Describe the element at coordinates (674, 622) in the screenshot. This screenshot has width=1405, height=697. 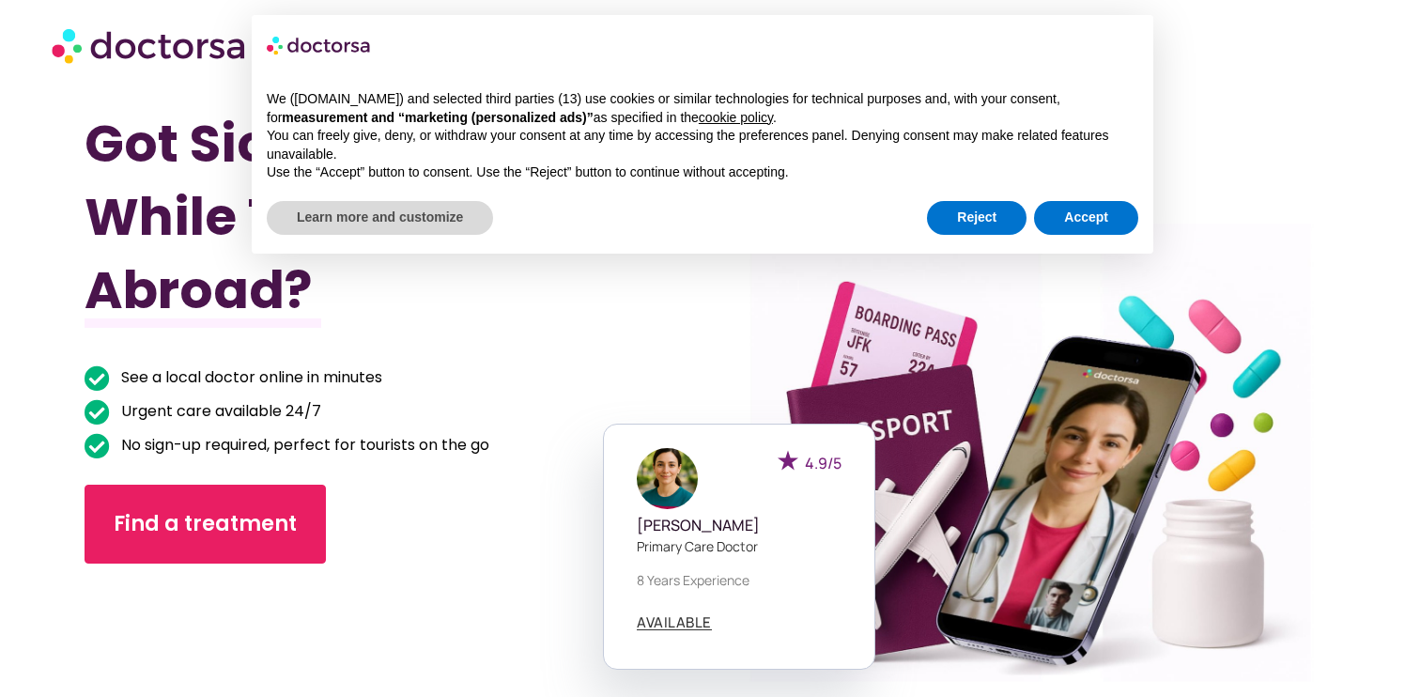
I see `span: AVAILABLE` at that location.